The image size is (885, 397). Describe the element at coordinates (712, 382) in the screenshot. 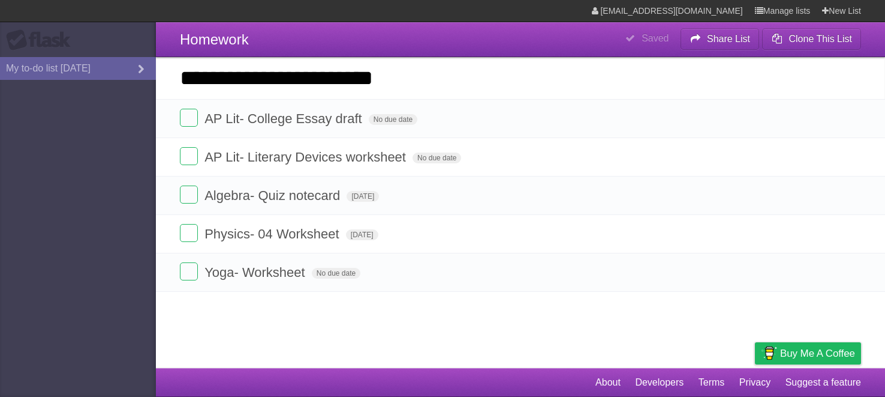

I see `a: Terms` at that location.